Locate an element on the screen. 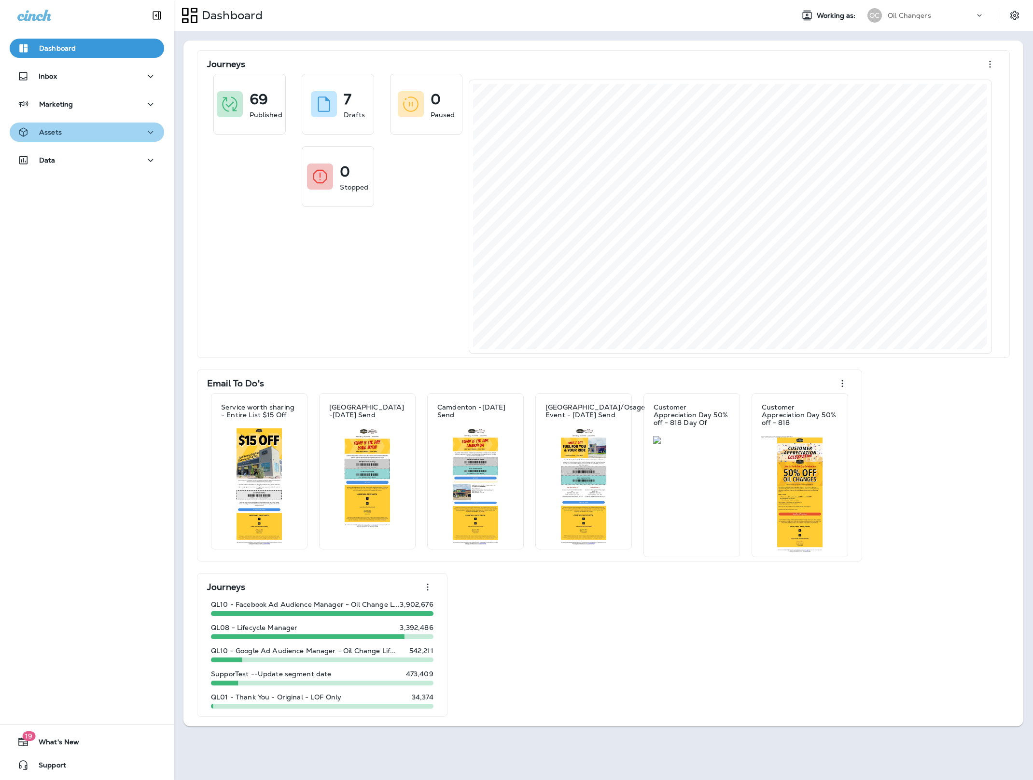  p: 69 is located at coordinates (259, 99).